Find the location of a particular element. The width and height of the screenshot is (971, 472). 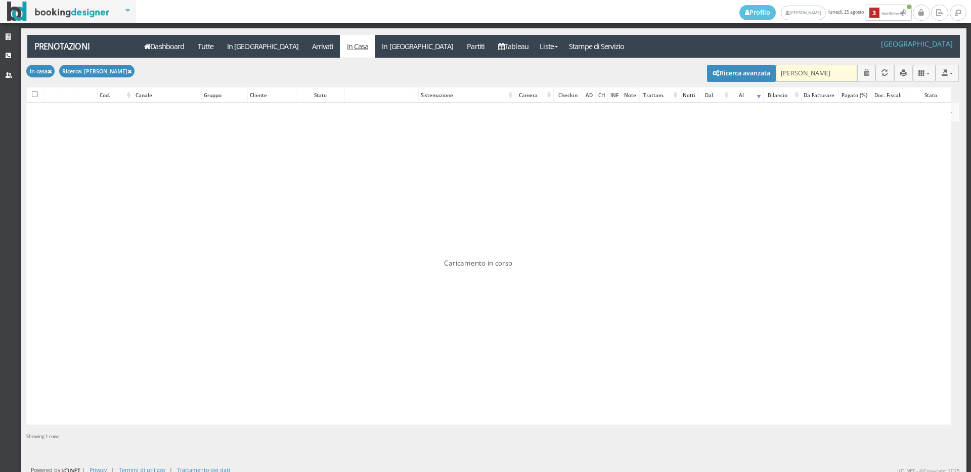

a: Prenotazioni is located at coordinates (79, 46).